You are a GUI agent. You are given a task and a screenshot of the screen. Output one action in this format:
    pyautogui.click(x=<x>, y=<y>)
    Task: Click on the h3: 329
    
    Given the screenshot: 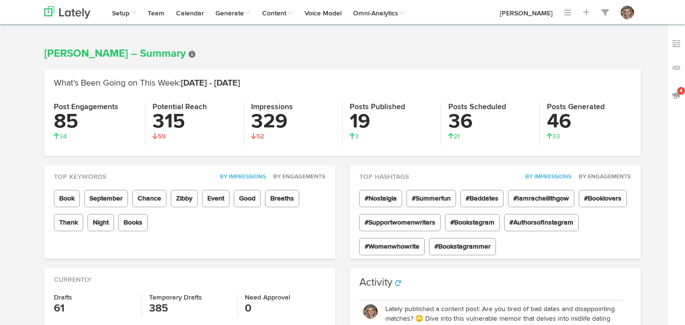 What is the action you would take?
    pyautogui.click(x=293, y=122)
    